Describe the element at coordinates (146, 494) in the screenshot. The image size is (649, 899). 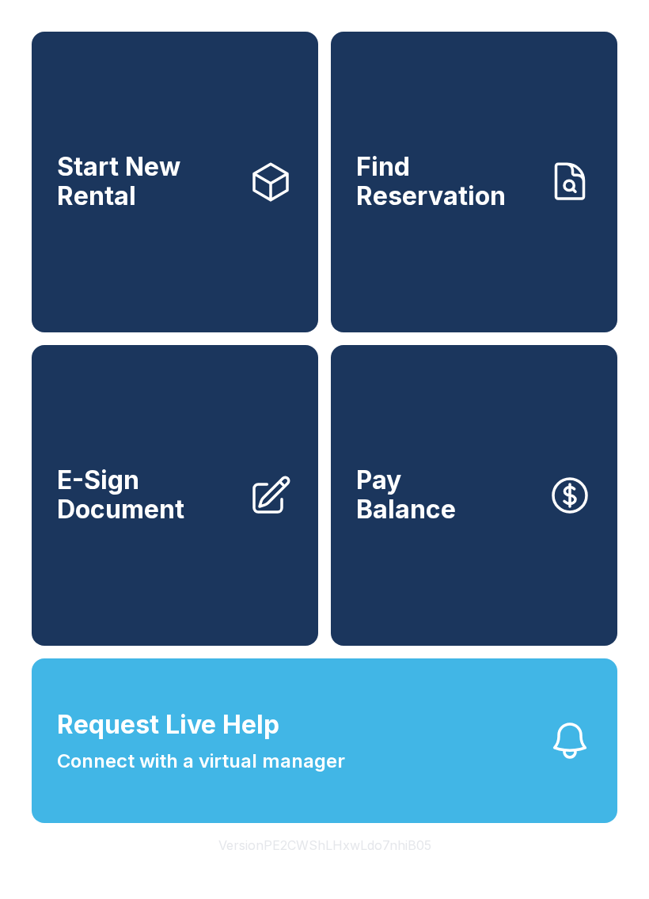
I see `span: E-Sign Document` at that location.